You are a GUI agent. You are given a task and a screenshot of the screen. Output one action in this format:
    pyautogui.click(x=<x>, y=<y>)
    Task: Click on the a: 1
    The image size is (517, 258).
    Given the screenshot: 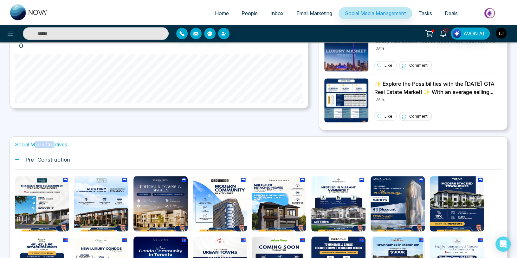 What is the action you would take?
    pyautogui.click(x=443, y=33)
    